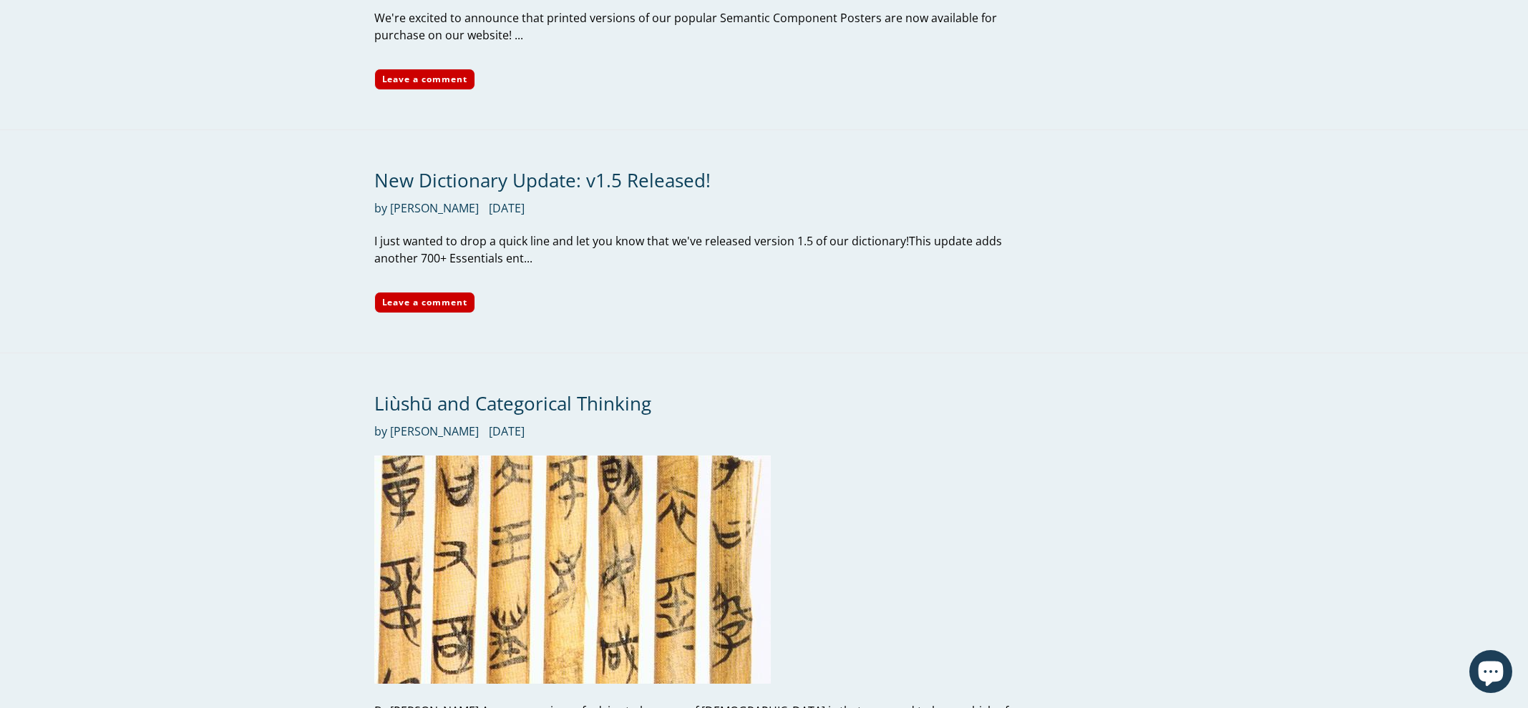 The image size is (1528, 708). What do you see at coordinates (697, 250) in the screenshot?
I see `div: I just wanted to drop a quick line and let you know that we've released version 1.5 of our dictio...` at bounding box center [697, 250].